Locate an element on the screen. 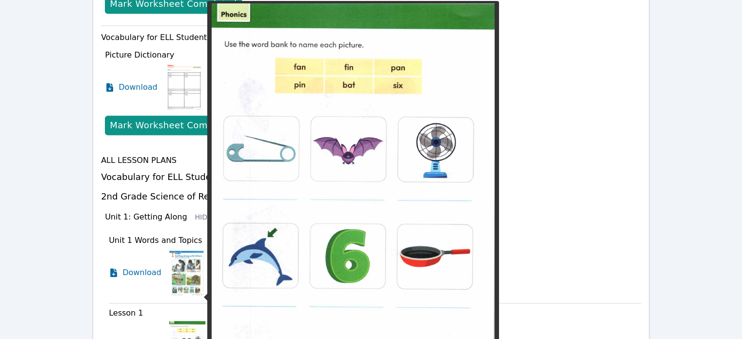 This screenshot has width=742, height=339. h3: Unit 1: Getting Along is located at coordinates (146, 217).